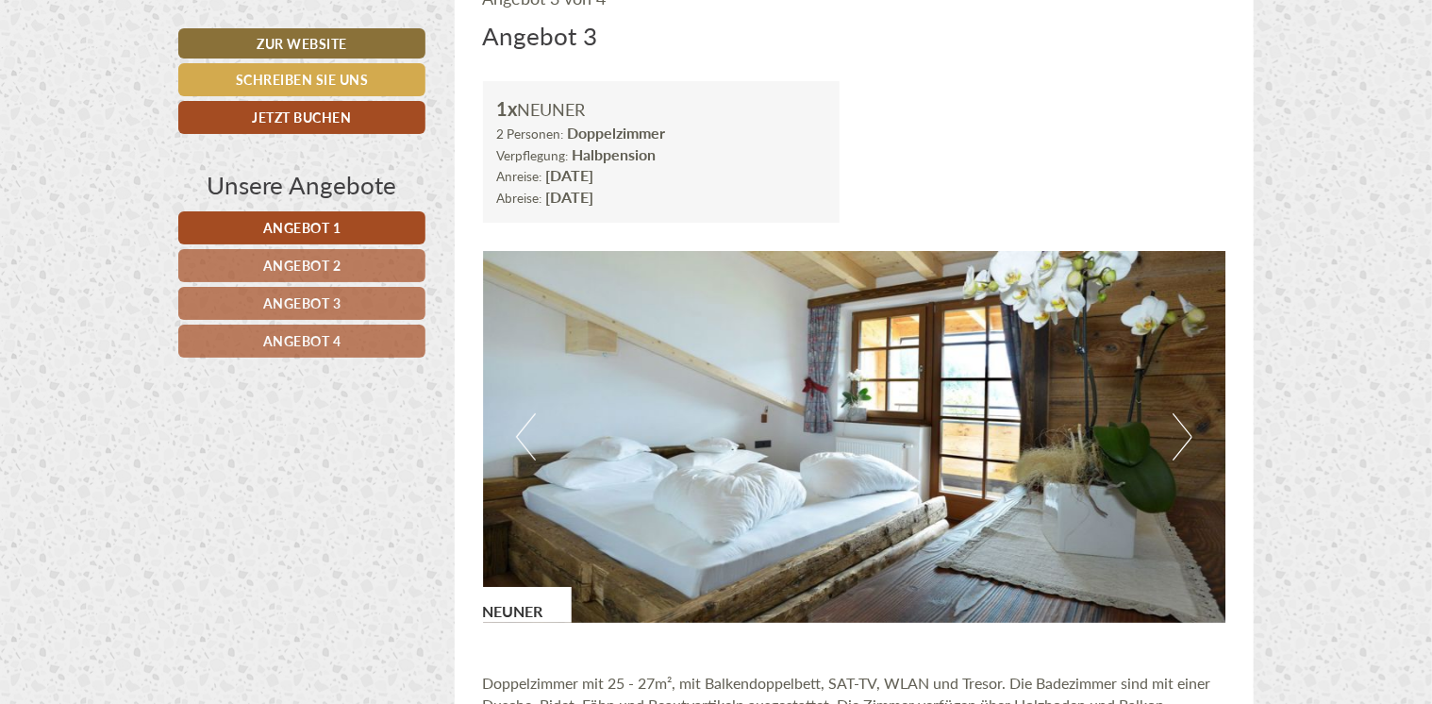 Image resolution: width=1432 pixels, height=704 pixels. What do you see at coordinates (302, 43) in the screenshot?
I see `a: Zur Website` at bounding box center [302, 43].